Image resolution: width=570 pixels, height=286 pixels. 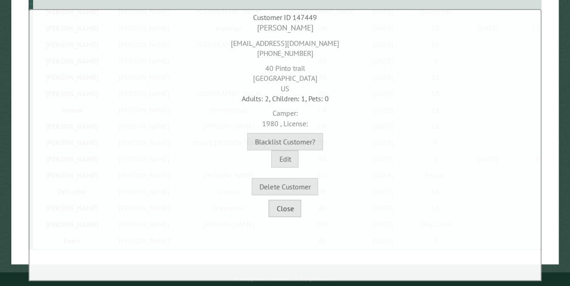 What do you see at coordinates (285, 141) in the screenshot?
I see `button: Blacklist Customer?` at bounding box center [285, 141].